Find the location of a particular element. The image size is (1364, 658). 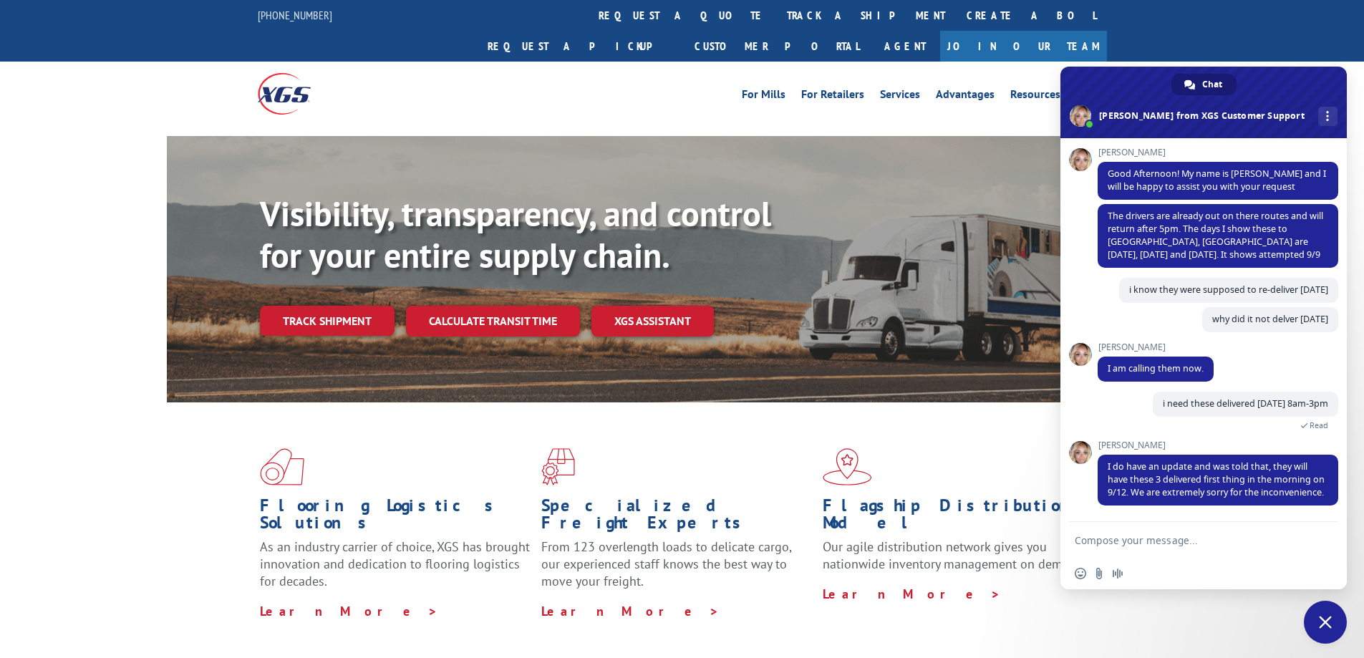

h1: Flooring Logistics Solutions is located at coordinates (395, 518).